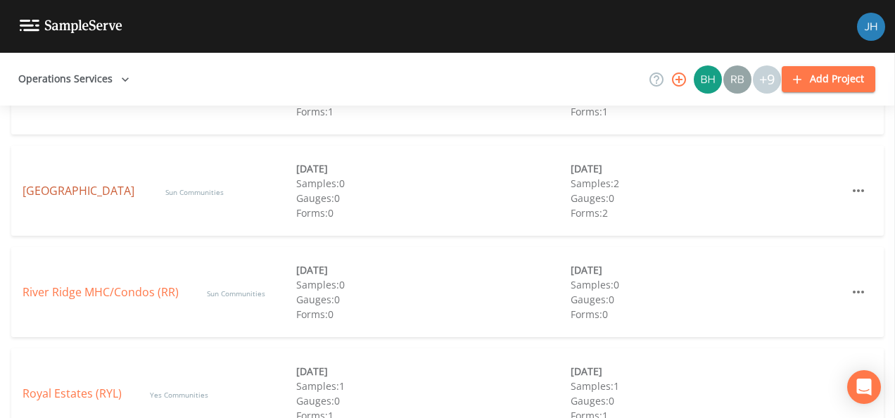 Image resolution: width=895 pixels, height=418 pixels. I want to click on a: Royal Estates (RYL), so click(72, 393).